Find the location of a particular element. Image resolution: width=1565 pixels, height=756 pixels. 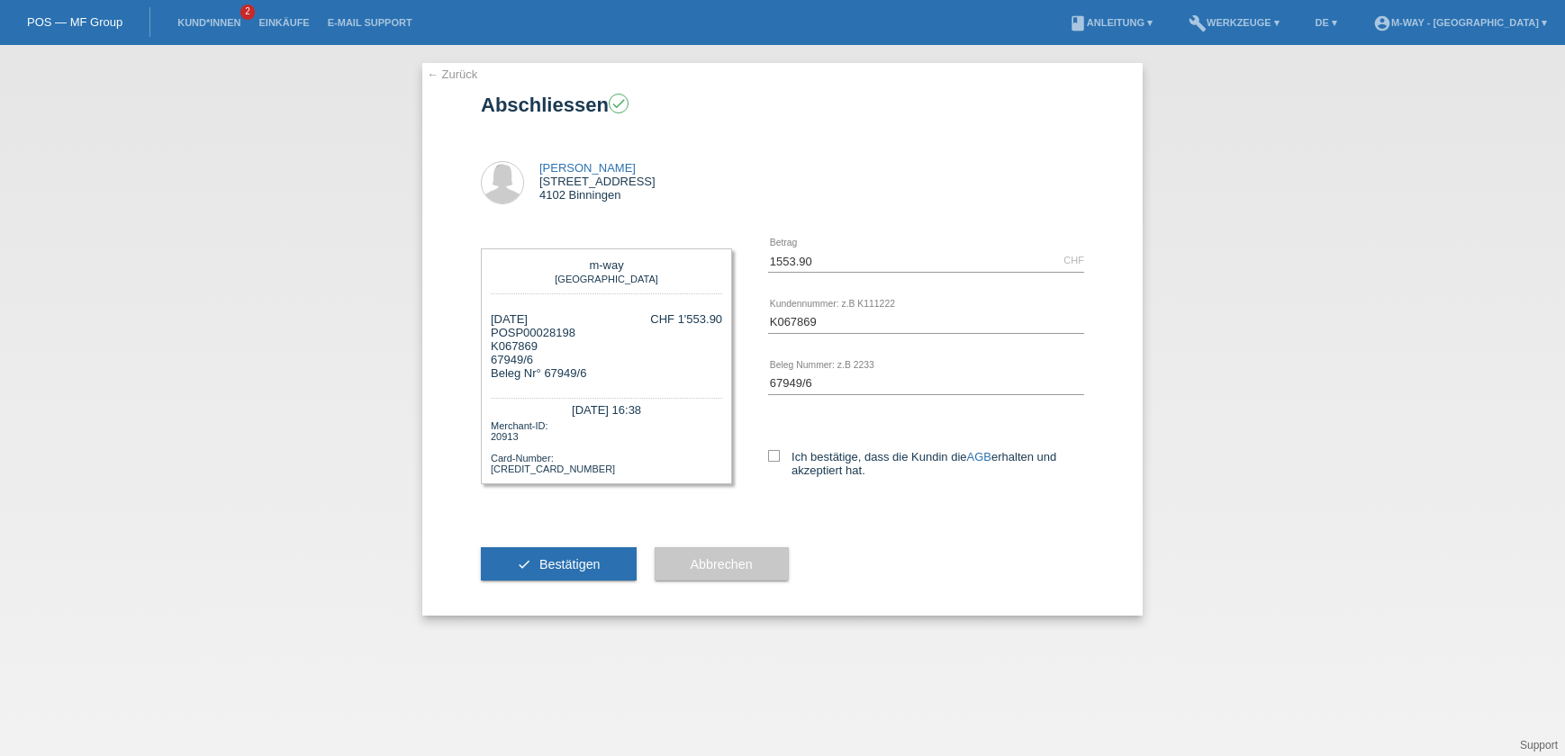

i: book is located at coordinates (1078, 23).